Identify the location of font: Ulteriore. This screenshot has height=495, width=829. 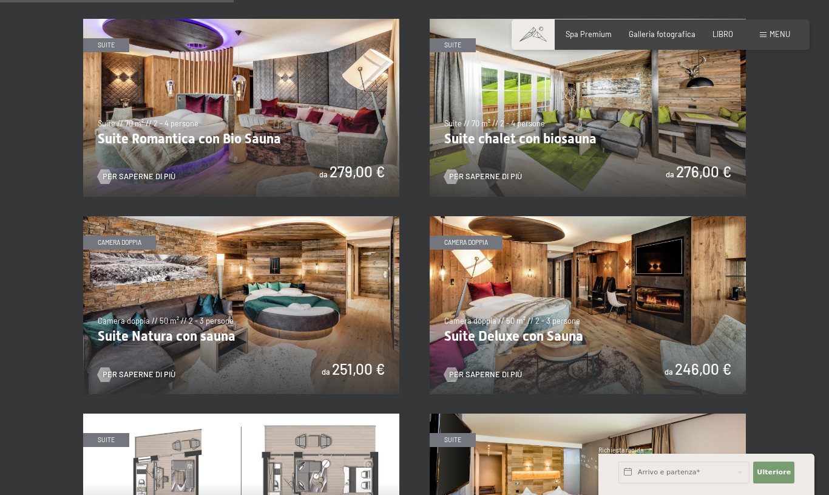
(774, 472).